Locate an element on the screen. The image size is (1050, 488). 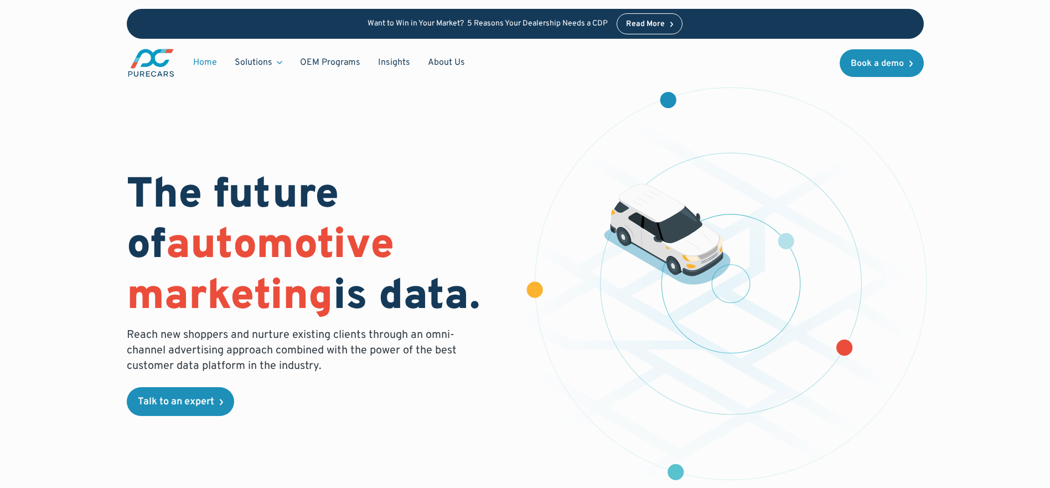
a: About Us is located at coordinates (446, 63).